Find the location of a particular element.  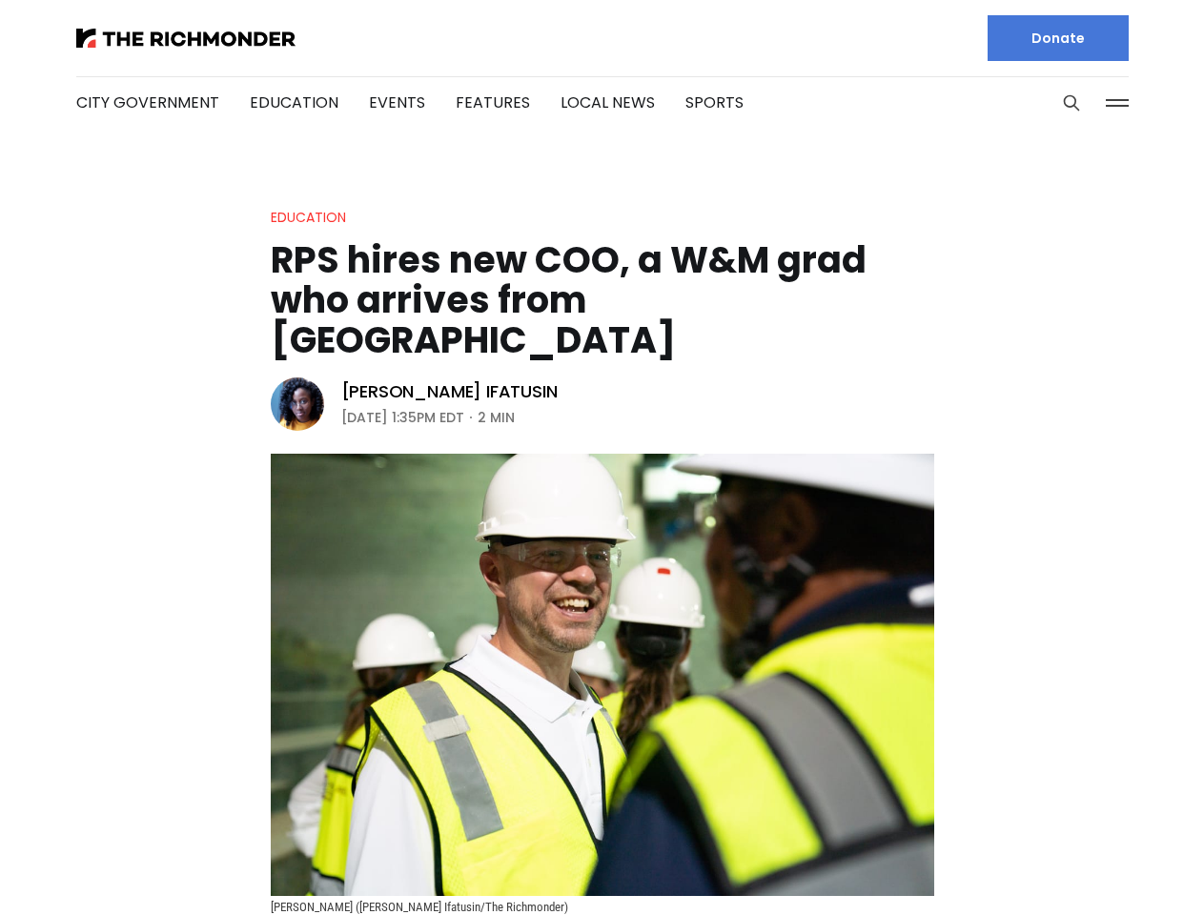

a: Donate is located at coordinates (1058, 38).